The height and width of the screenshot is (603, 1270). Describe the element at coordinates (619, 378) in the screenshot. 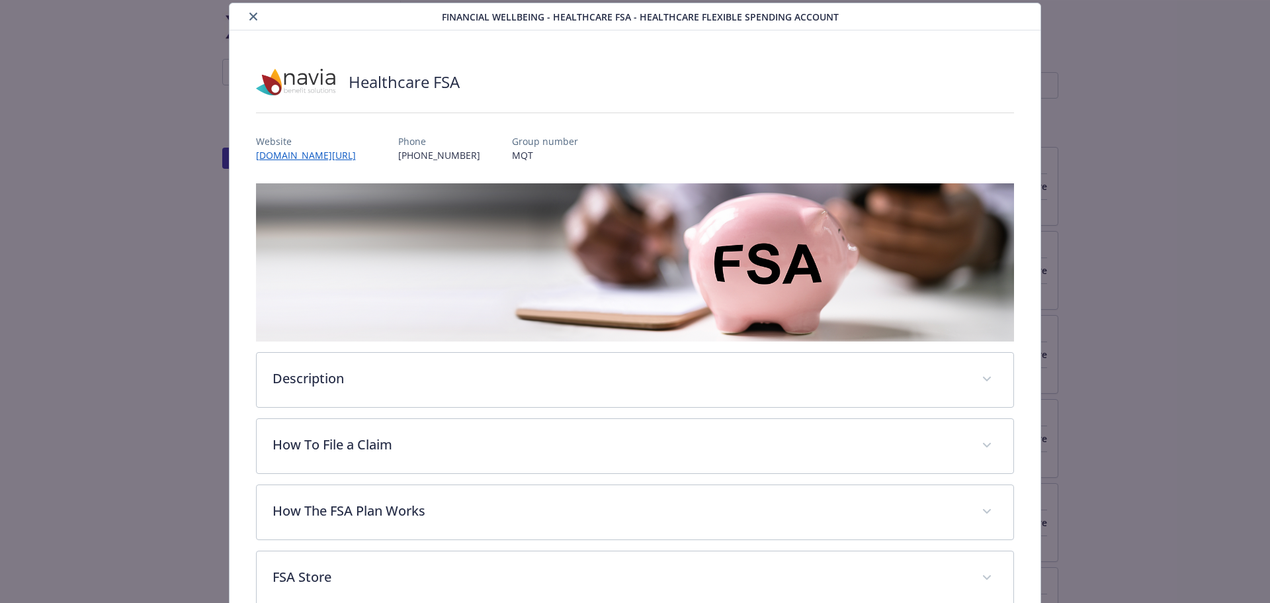

I see `p: Description` at that location.